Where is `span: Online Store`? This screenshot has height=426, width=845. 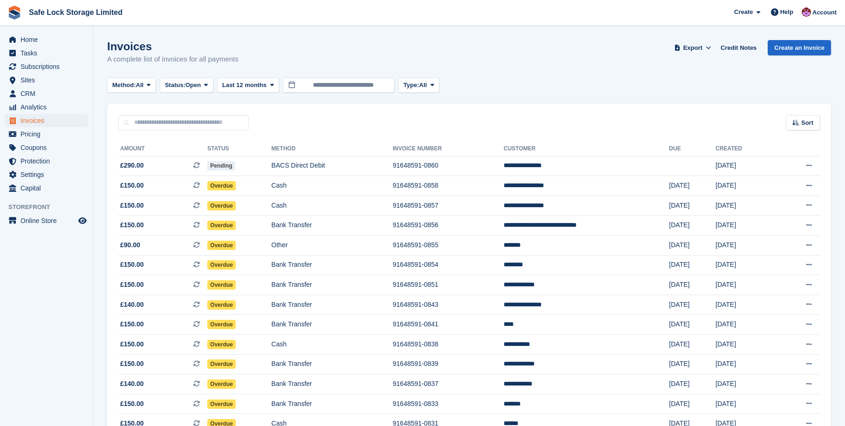
span: Online Store is located at coordinates (48, 221).